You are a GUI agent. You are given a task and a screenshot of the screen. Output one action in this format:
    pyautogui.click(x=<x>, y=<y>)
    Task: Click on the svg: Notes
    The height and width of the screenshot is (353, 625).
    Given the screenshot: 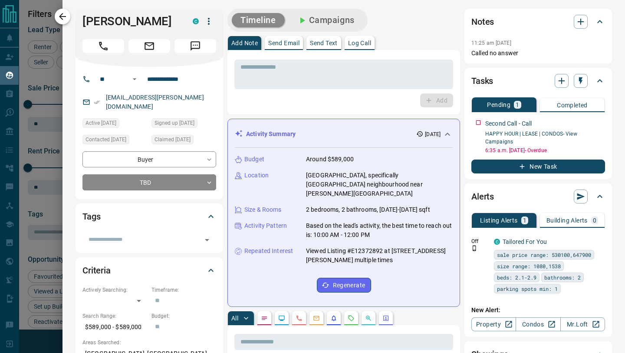 What is the action you would take?
    pyautogui.click(x=264, y=318)
    